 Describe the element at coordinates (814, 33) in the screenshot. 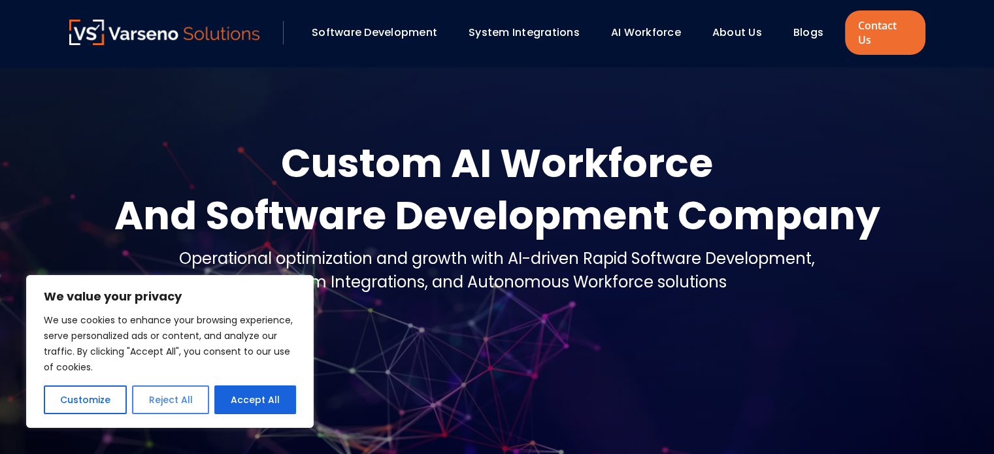

I see `div: Blogs` at that location.